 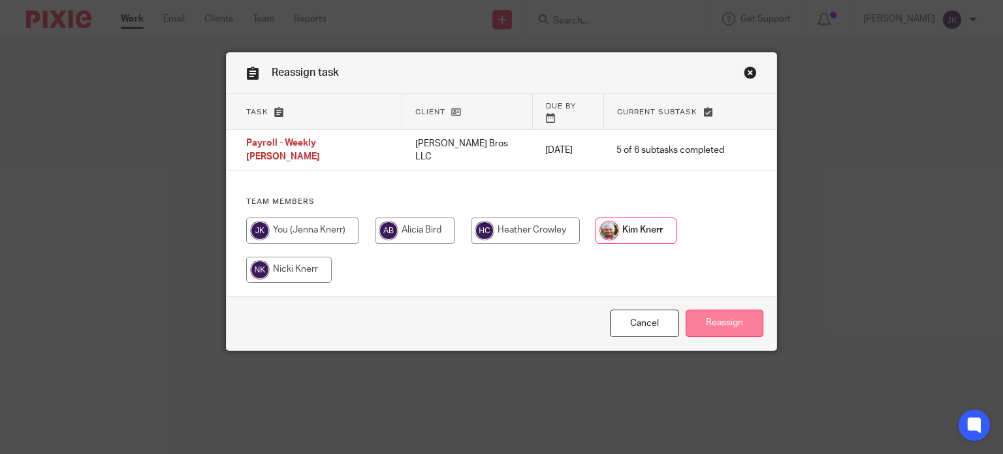 What do you see at coordinates (501, 202) in the screenshot?
I see `h4: Team members` at bounding box center [501, 202].